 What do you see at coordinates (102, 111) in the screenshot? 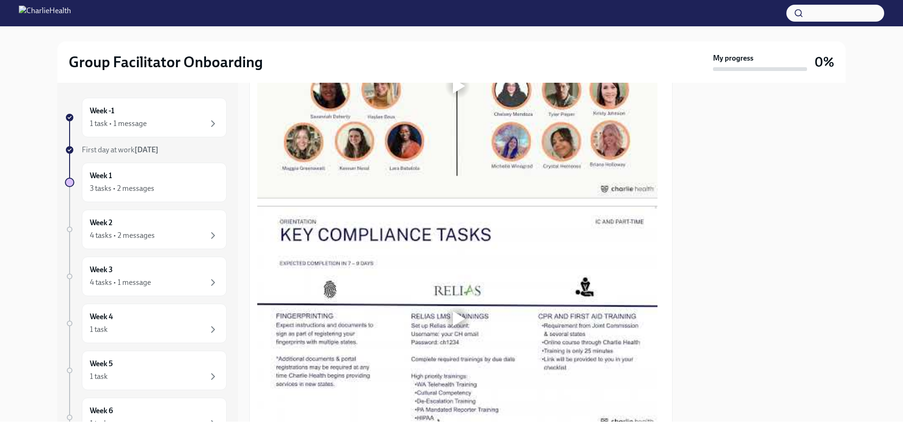
I see `h6: Week -1` at bounding box center [102, 111].